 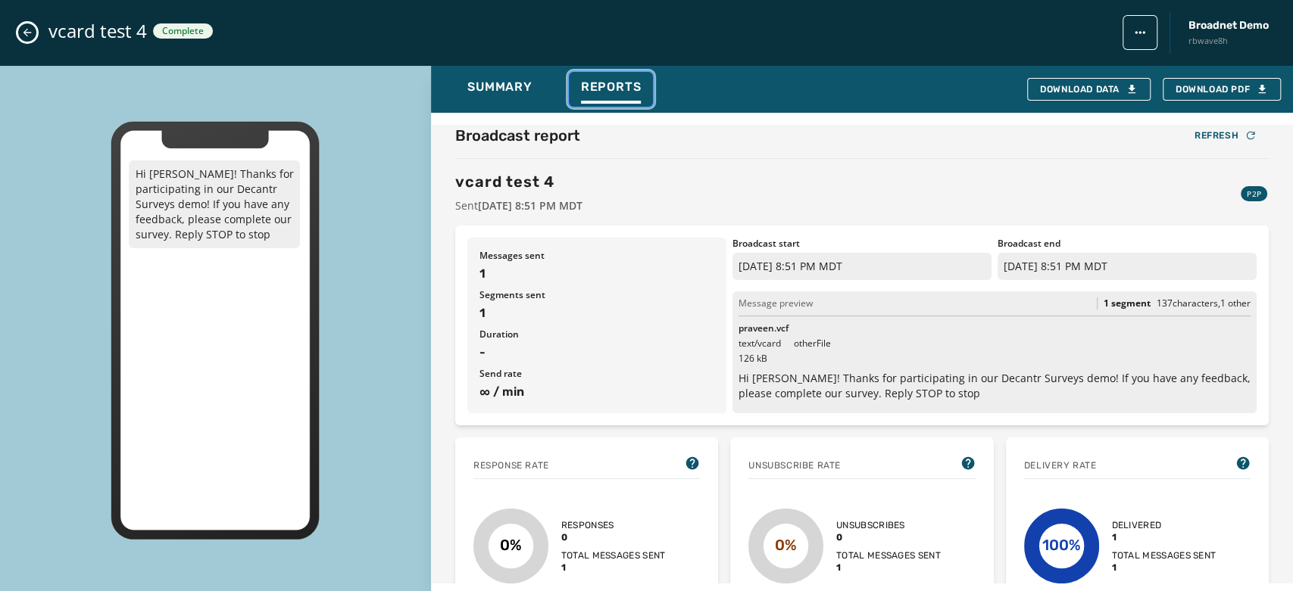 What do you see at coordinates (1127, 244) in the screenshot?
I see `span: Broadcast end` at bounding box center [1127, 244].